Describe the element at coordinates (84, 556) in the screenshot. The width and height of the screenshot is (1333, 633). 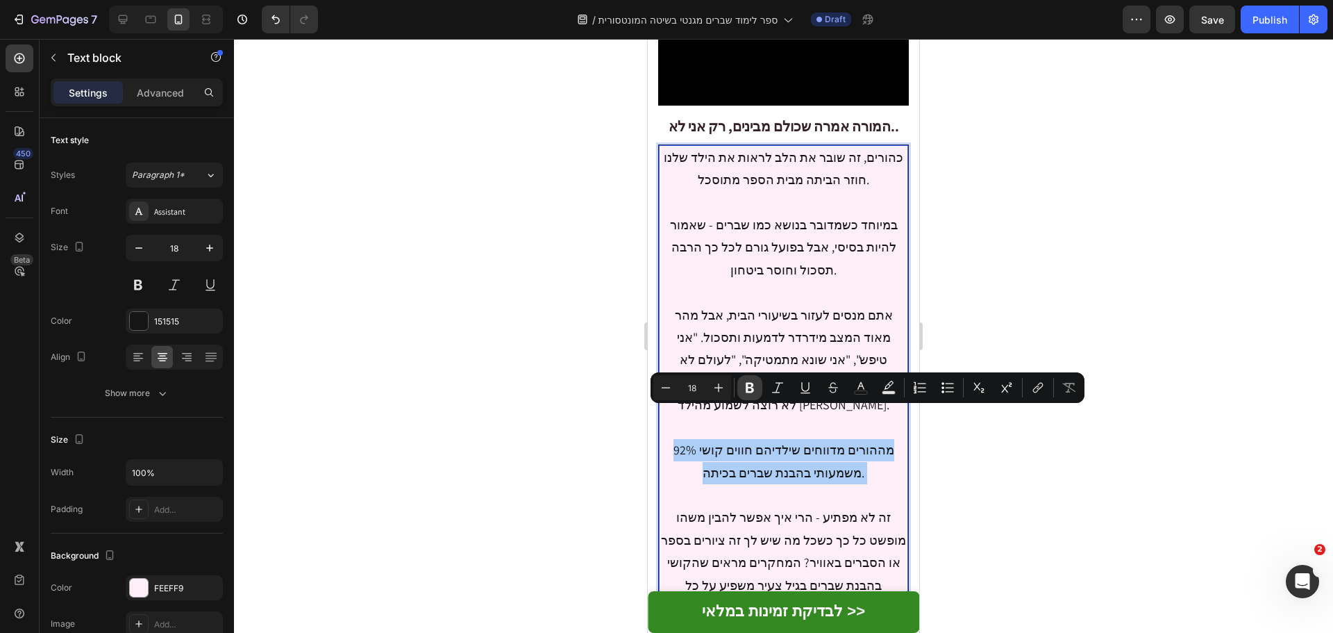
I see `div: Background` at that location.